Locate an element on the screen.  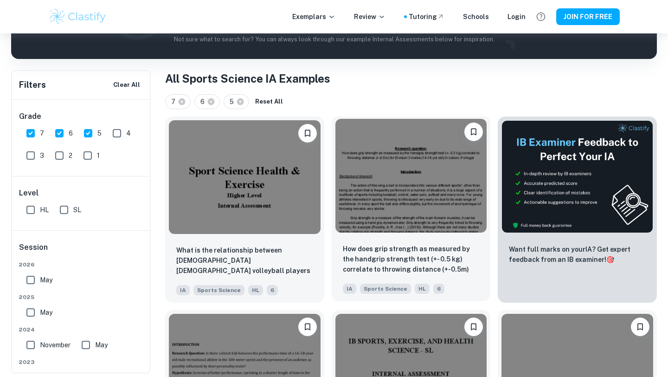
div: 7 is located at coordinates (178, 102).